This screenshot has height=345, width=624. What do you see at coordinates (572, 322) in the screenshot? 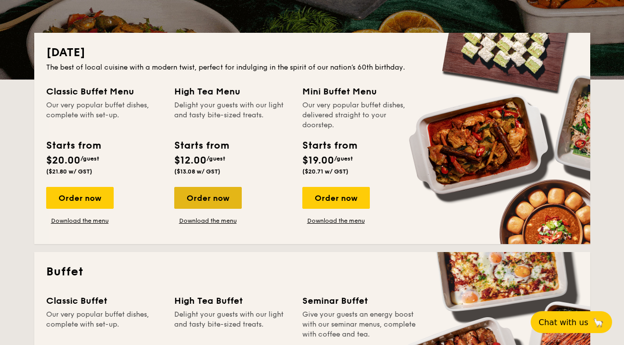
I see `button: Chat with us🦙` at bounding box center [572, 322].